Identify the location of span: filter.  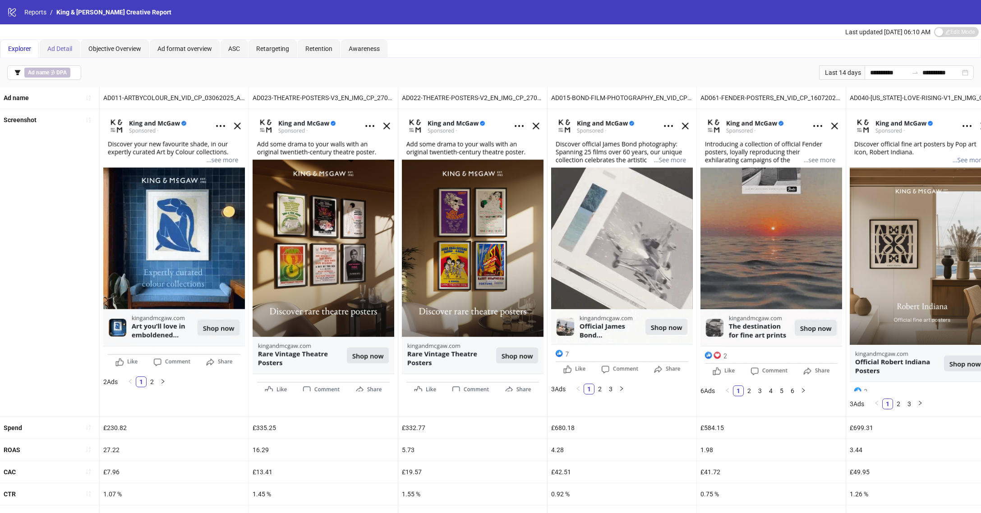
(18, 73).